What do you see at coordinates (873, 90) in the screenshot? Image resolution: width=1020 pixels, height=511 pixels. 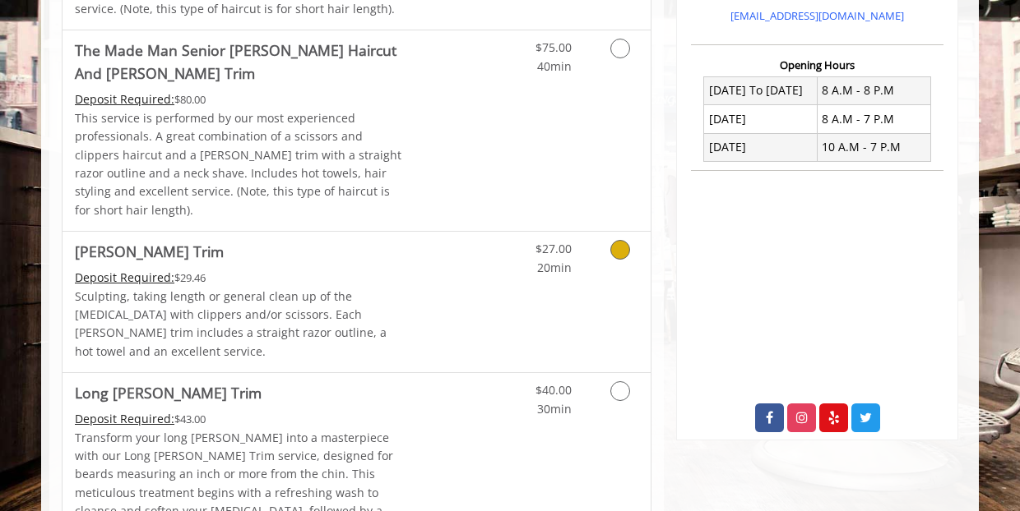 I see `td: 8 A.M - 8 P.M` at bounding box center [873, 90].